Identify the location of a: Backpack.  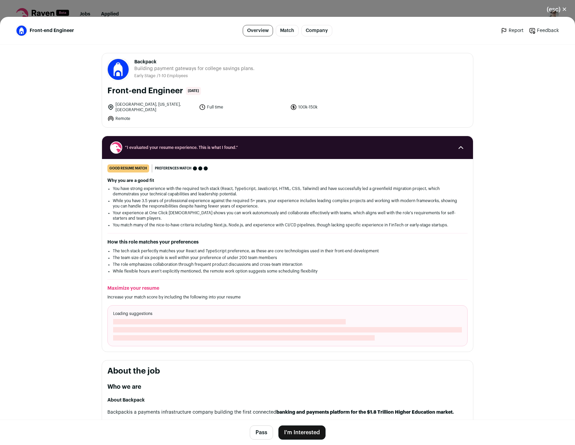
(118, 412).